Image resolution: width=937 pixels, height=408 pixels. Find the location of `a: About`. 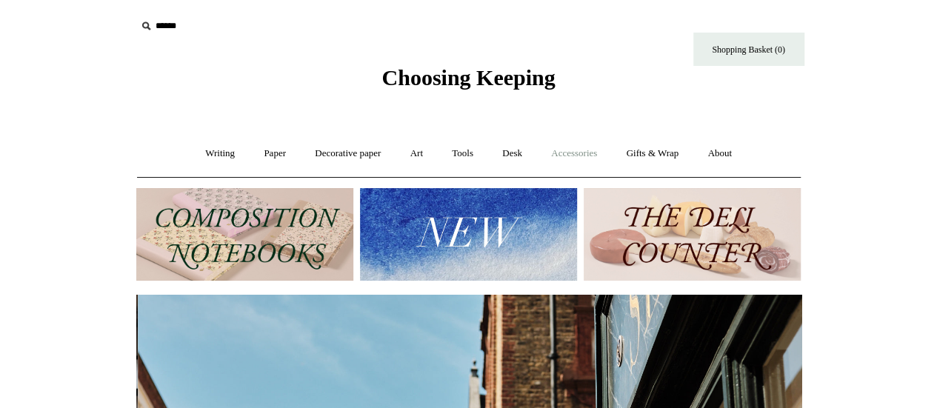

a: About is located at coordinates (720, 153).